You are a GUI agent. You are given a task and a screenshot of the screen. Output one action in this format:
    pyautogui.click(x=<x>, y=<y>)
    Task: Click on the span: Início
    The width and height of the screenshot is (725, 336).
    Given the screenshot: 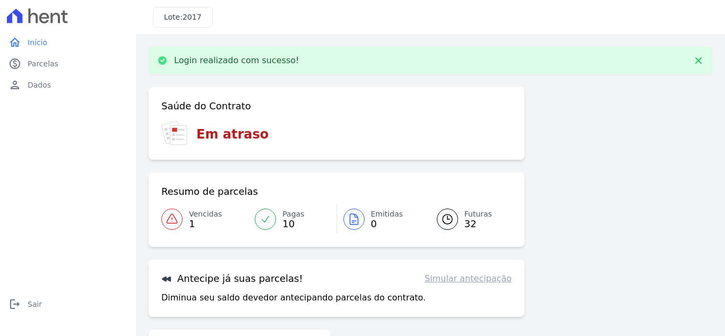 What is the action you would take?
    pyautogui.click(x=37, y=42)
    